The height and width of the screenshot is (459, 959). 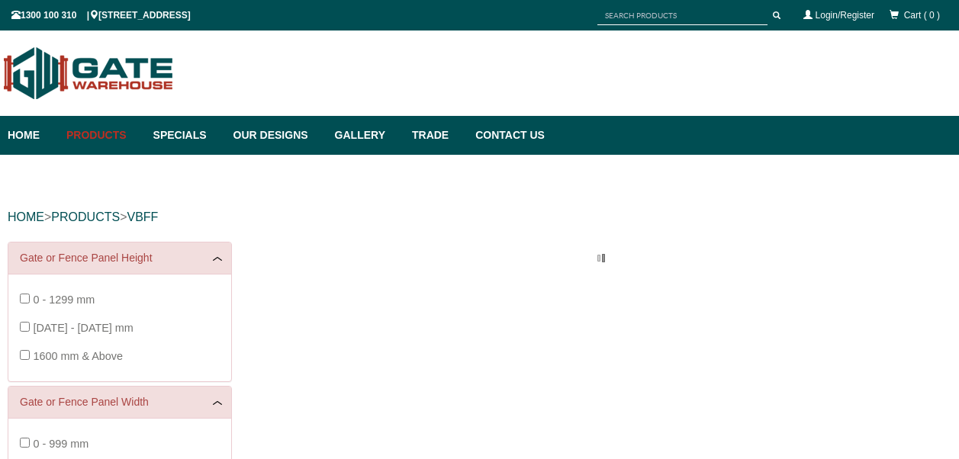 I want to click on a: HOME, so click(x=26, y=217).